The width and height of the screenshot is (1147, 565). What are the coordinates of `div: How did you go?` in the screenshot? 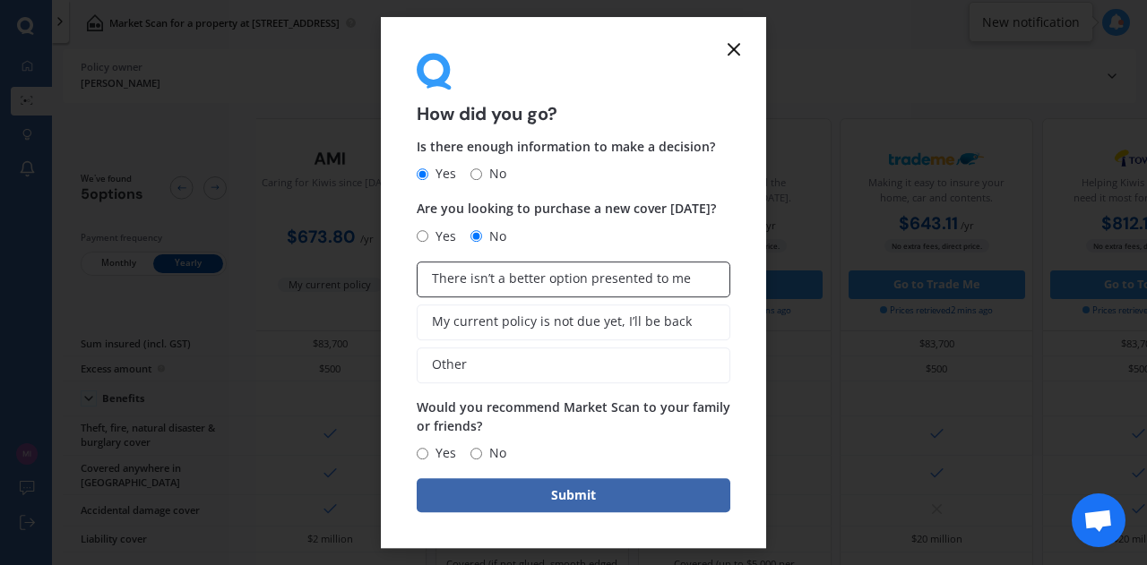 It's located at (573, 88).